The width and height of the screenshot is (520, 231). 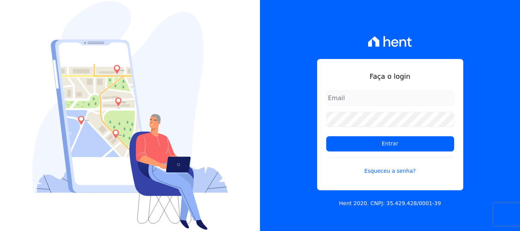 What do you see at coordinates (390, 203) in the screenshot?
I see `p: Hent 2020. CNPJ: 35.429.428/0001-39` at bounding box center [390, 203].